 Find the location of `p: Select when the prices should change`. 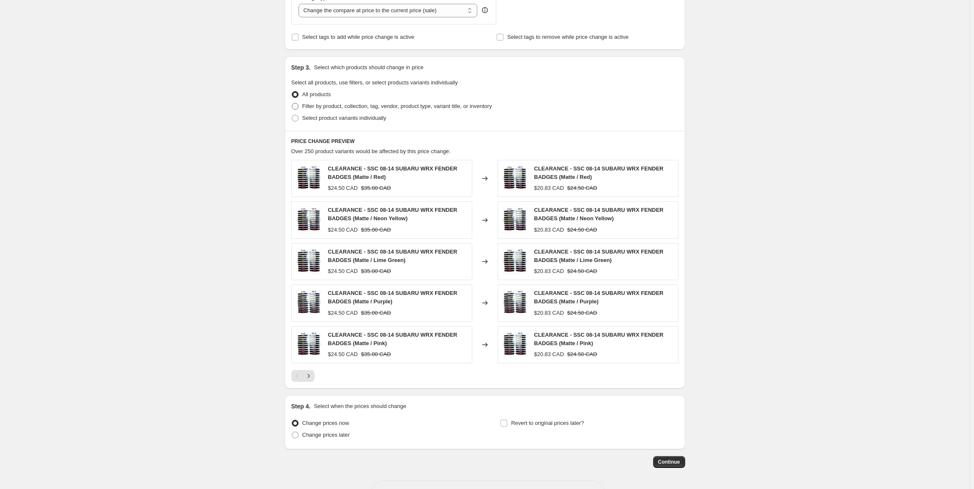

p: Select when the prices should change is located at coordinates (360, 406).